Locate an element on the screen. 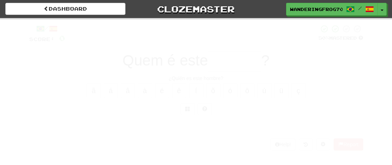 Image resolution: width=392 pixels, height=165 pixels. a: Dashboard is located at coordinates (65, 9).